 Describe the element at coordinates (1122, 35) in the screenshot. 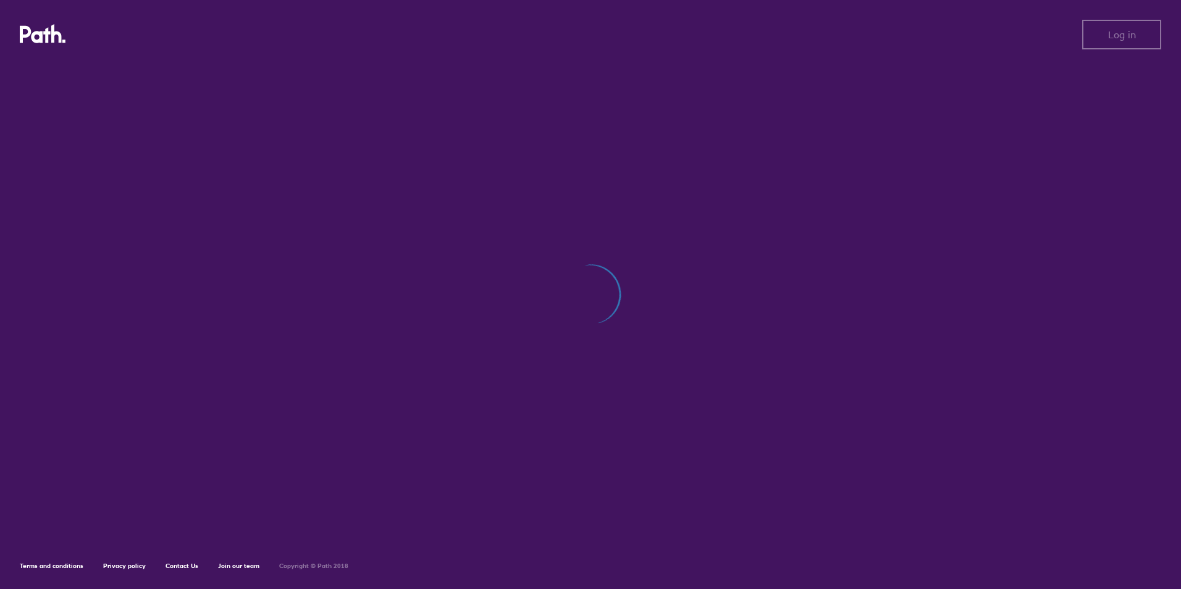

I see `button: Log in` at that location.